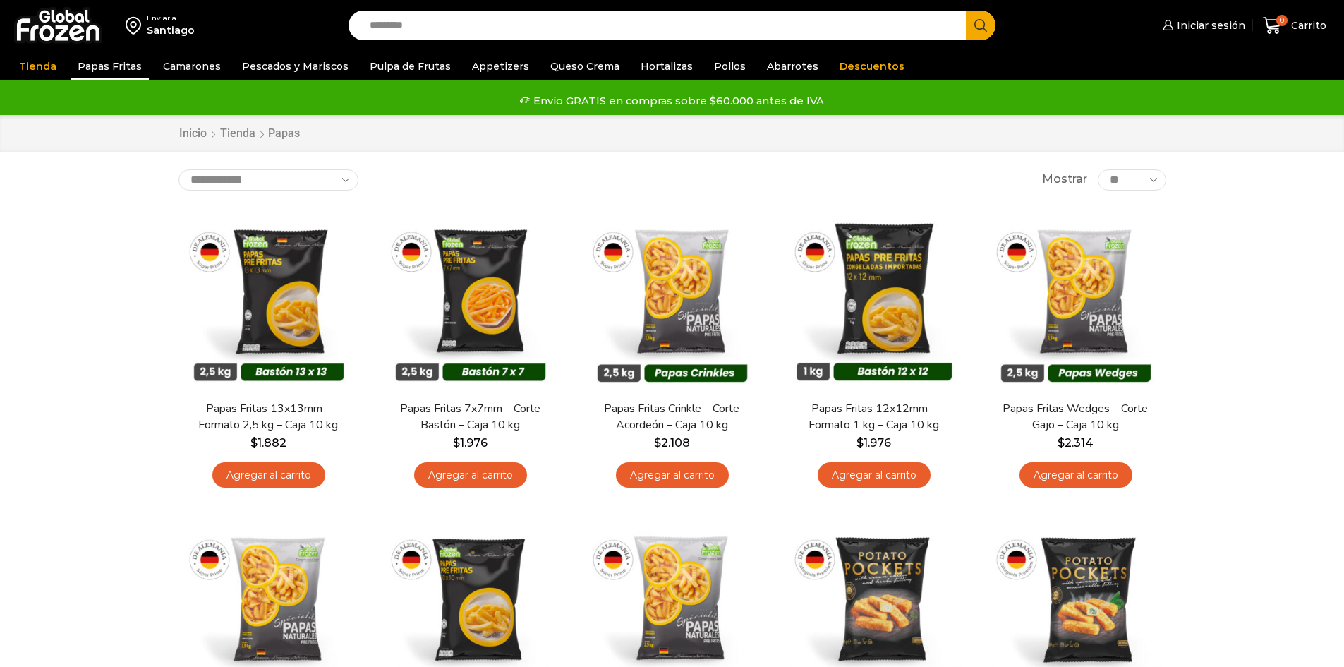 Image resolution: width=1344 pixels, height=667 pixels. Describe the element at coordinates (136, 25) in the screenshot. I see `img: address-field-icon.svg` at that location.